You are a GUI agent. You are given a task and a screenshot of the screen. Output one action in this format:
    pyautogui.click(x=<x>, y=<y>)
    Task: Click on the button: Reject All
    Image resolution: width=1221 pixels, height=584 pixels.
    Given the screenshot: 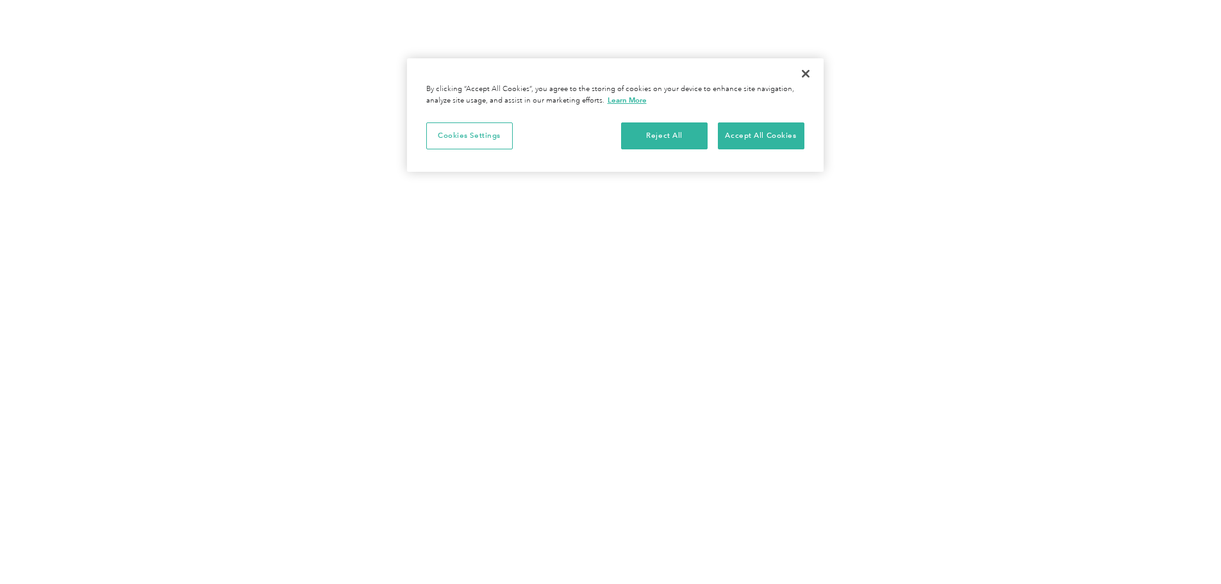 What is the action you would take?
    pyautogui.click(x=664, y=136)
    